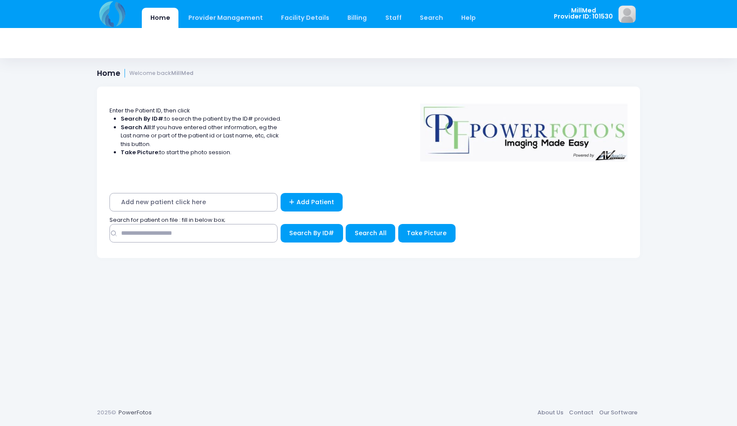 Image resolution: width=737 pixels, height=426 pixels. What do you see at coordinates (167, 220) in the screenshot?
I see `span: Search for patient on file : fill in below box;` at bounding box center [167, 220].